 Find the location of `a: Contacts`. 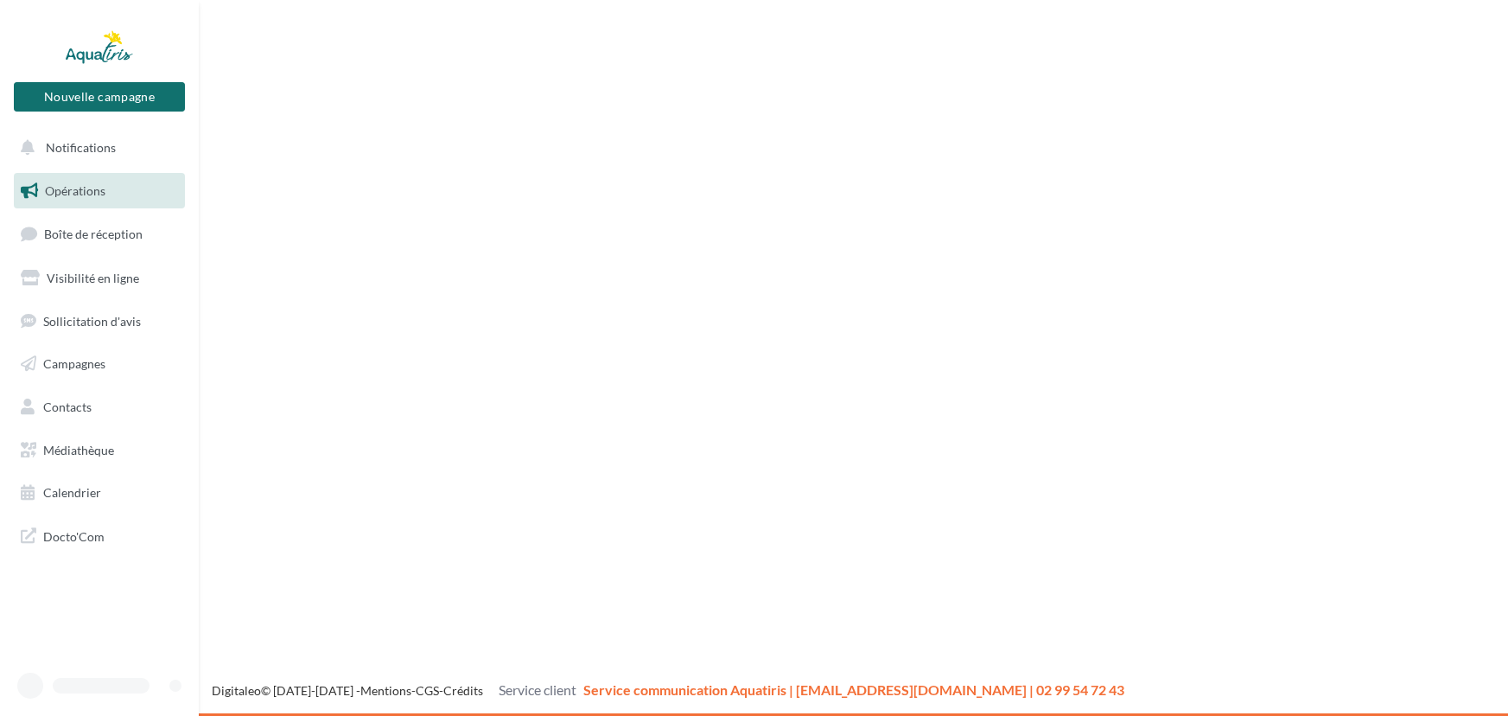

a: Contacts is located at coordinates (99, 407).